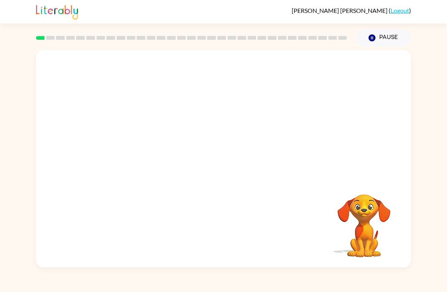 The image size is (447, 292). I want to click on video: Your browser must support playing .mp4 files to use Literably. Please try using another browser., so click(364, 220).